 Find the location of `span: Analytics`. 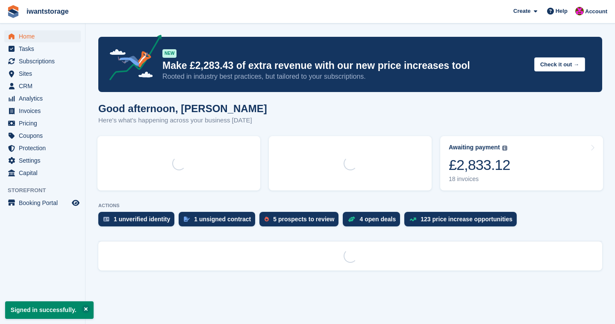

span: Analytics is located at coordinates (44, 98).